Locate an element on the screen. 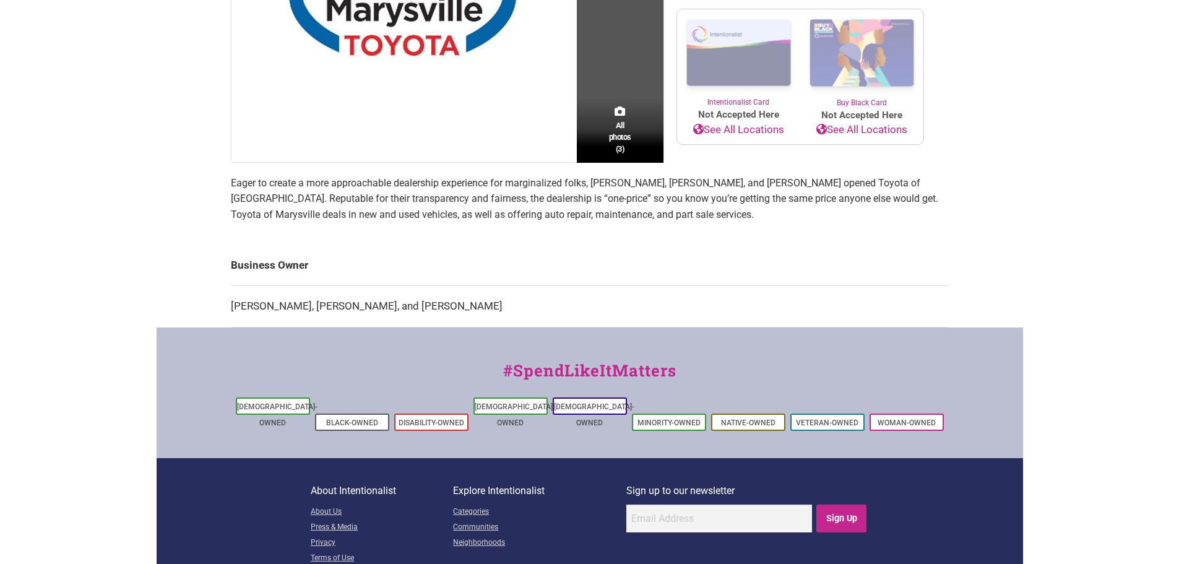 Image resolution: width=1179 pixels, height=564 pixels. img: Intentionalist Card is located at coordinates (738, 53).